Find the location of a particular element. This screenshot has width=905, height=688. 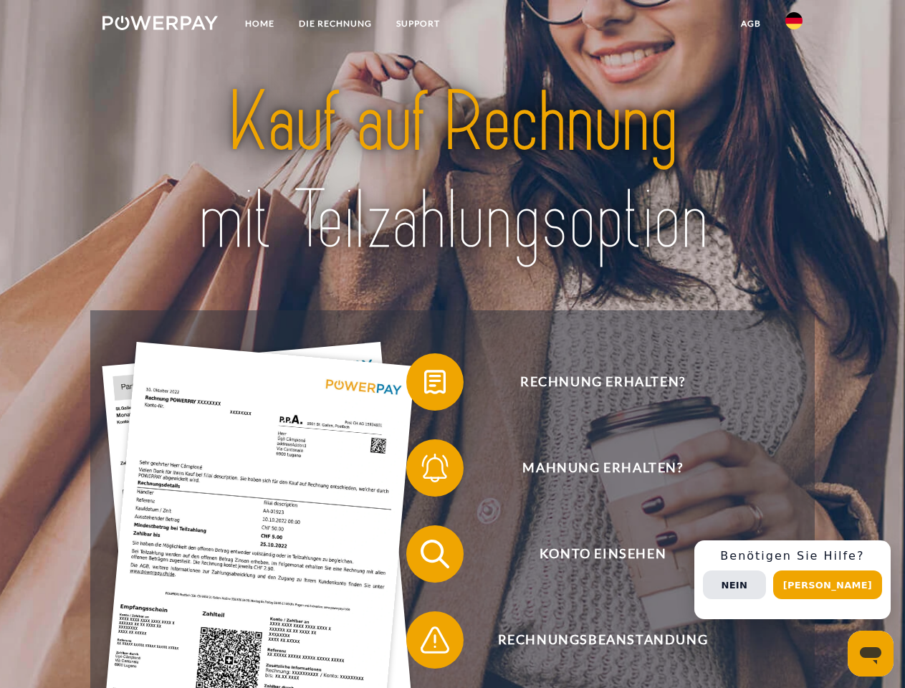

a: Mahnung erhalten? is located at coordinates (593, 468).